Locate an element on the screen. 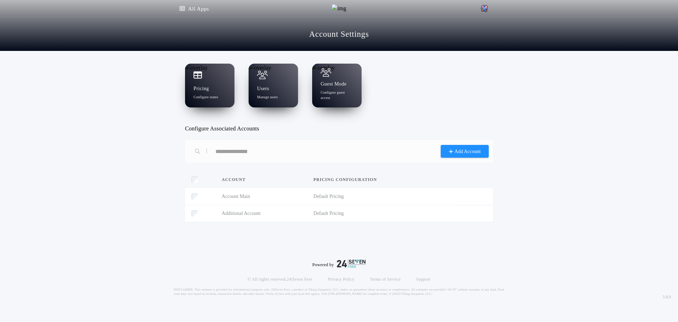 This screenshot has height=322, width=678. p: Manage users is located at coordinates (267, 97).